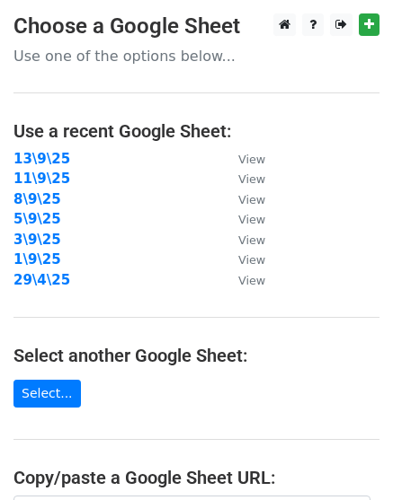 This screenshot has width=393, height=500. I want to click on a: 29\4\25, so click(41, 280).